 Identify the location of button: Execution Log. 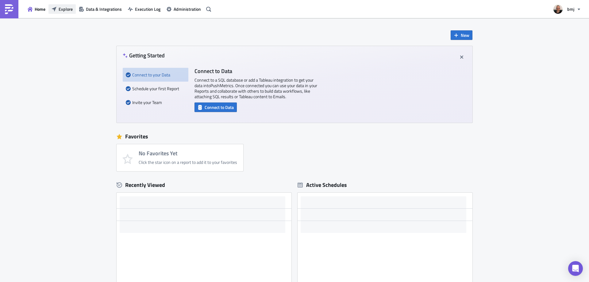
(144, 9).